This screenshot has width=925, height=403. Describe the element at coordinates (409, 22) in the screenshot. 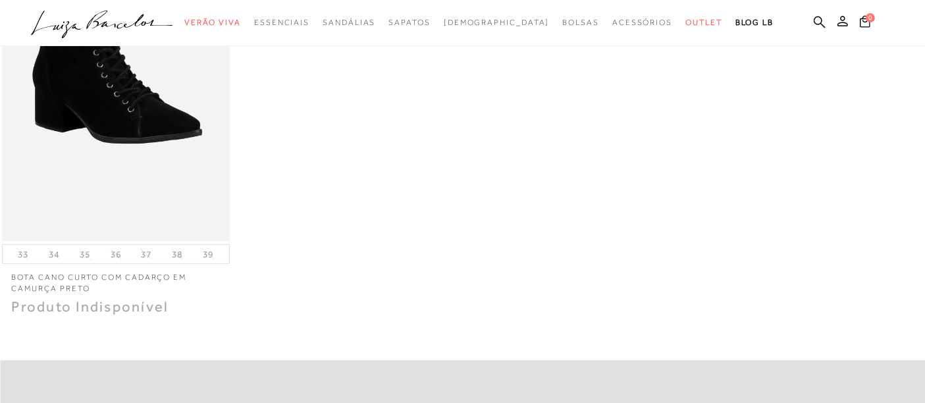

I see `span: Sapatos` at that location.